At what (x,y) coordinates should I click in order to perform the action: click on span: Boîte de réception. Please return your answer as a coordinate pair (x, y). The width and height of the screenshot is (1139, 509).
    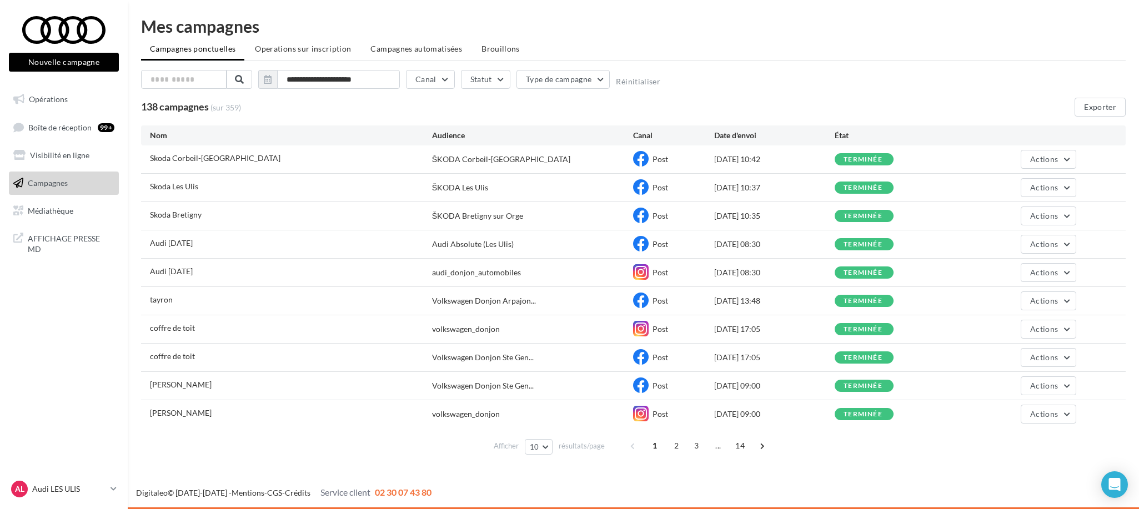
    Looking at the image, I should click on (60, 127).